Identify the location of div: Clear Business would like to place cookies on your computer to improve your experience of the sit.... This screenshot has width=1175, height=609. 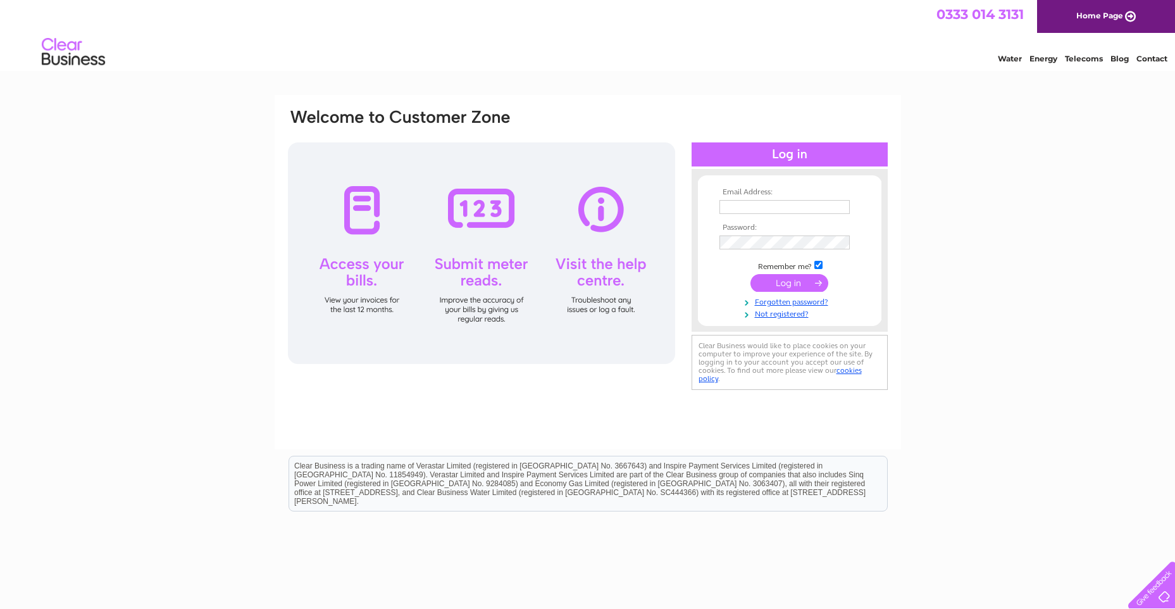
(790, 362).